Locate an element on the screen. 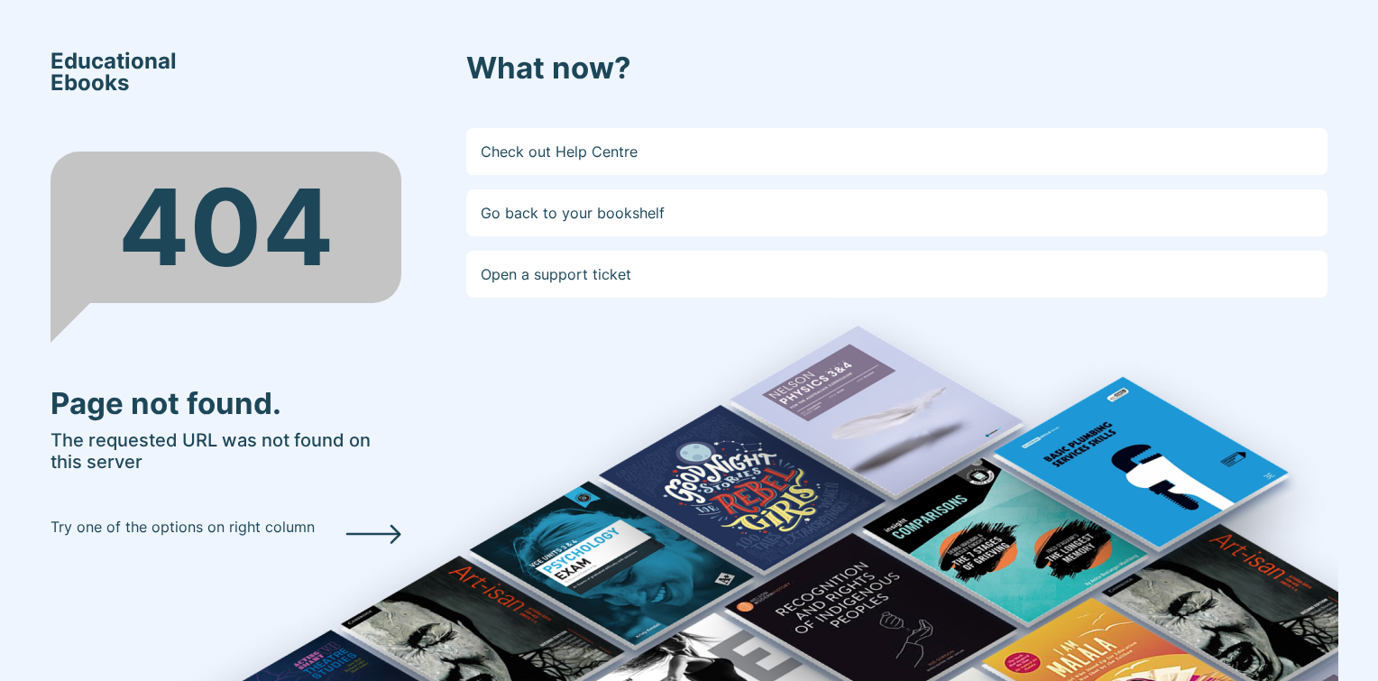 The height and width of the screenshot is (681, 1378). a: Go back to your bookshelf is located at coordinates (896, 213).